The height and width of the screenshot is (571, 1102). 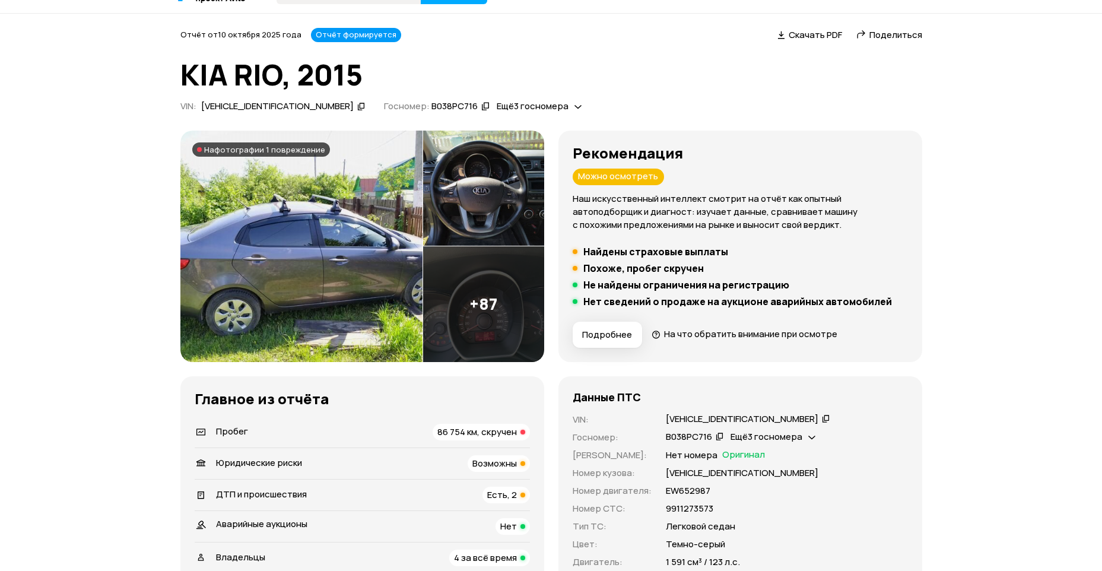 What do you see at coordinates (259, 462) in the screenshot?
I see `span: Юридические риски` at bounding box center [259, 462].